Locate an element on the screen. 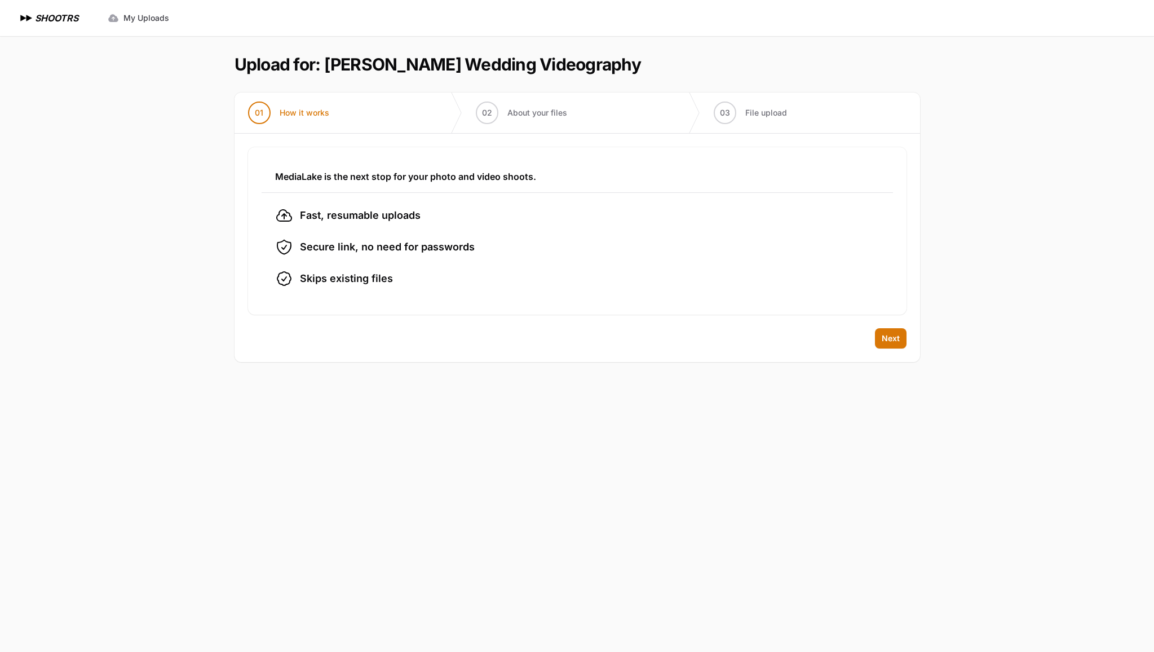  span: About your files is located at coordinates (537, 113).